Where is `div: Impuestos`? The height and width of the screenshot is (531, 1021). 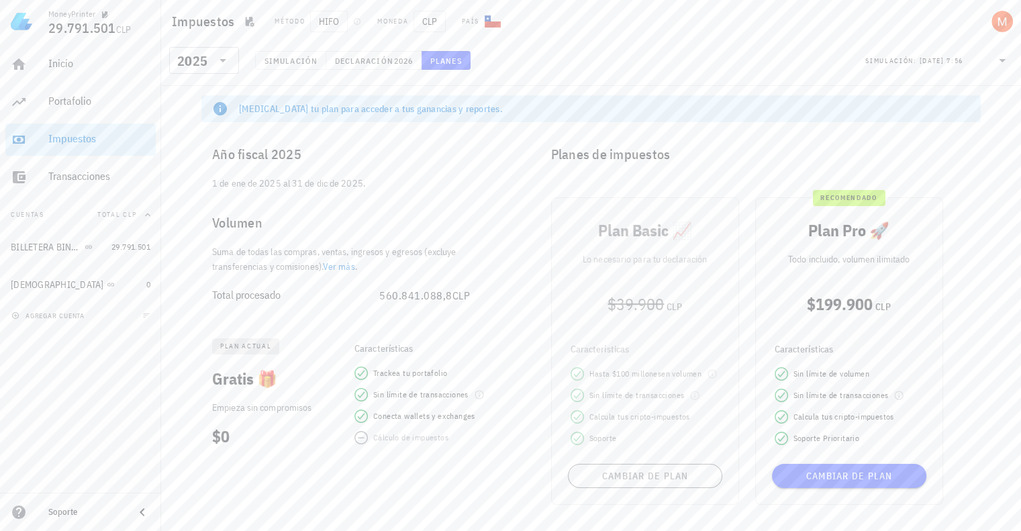
div: Impuestos is located at coordinates (99, 138).